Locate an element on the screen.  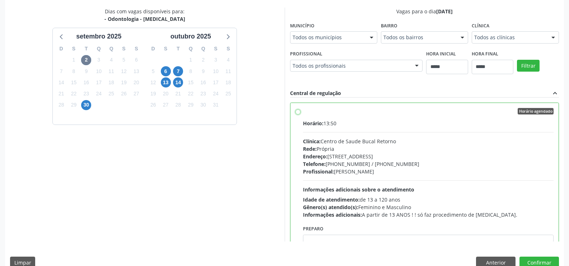
span: quinta-feira, 16 de outubro de 2025 is located at coordinates (203, 82).